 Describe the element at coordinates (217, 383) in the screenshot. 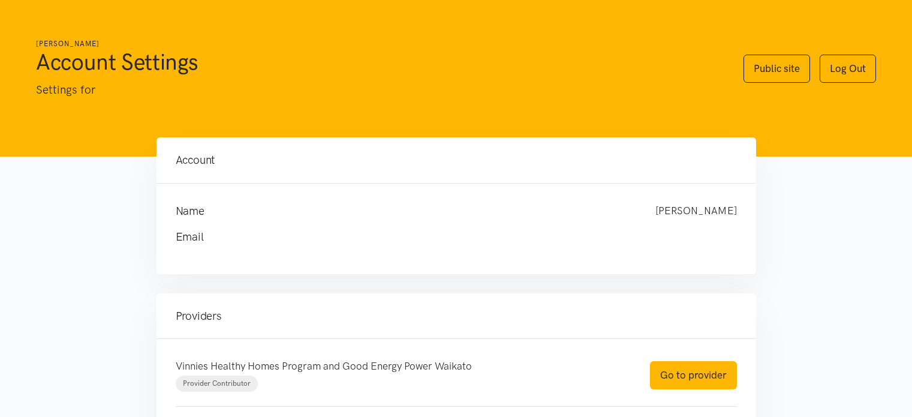

I see `span: Provider Contributor` at that location.